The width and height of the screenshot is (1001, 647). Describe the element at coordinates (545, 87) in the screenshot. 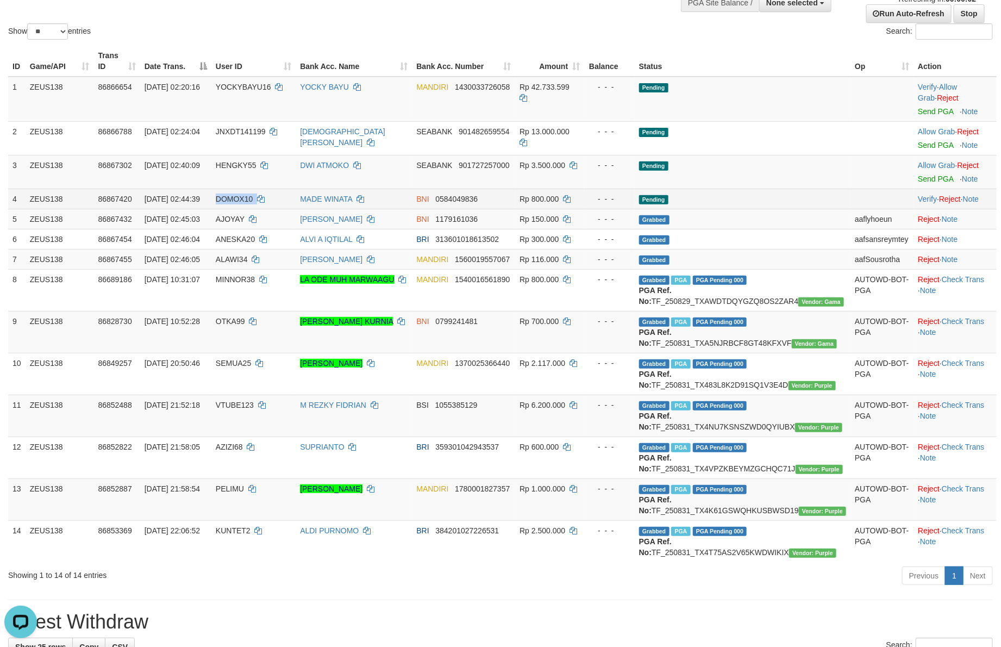

I see `span: Rp 42.733.599` at that location.